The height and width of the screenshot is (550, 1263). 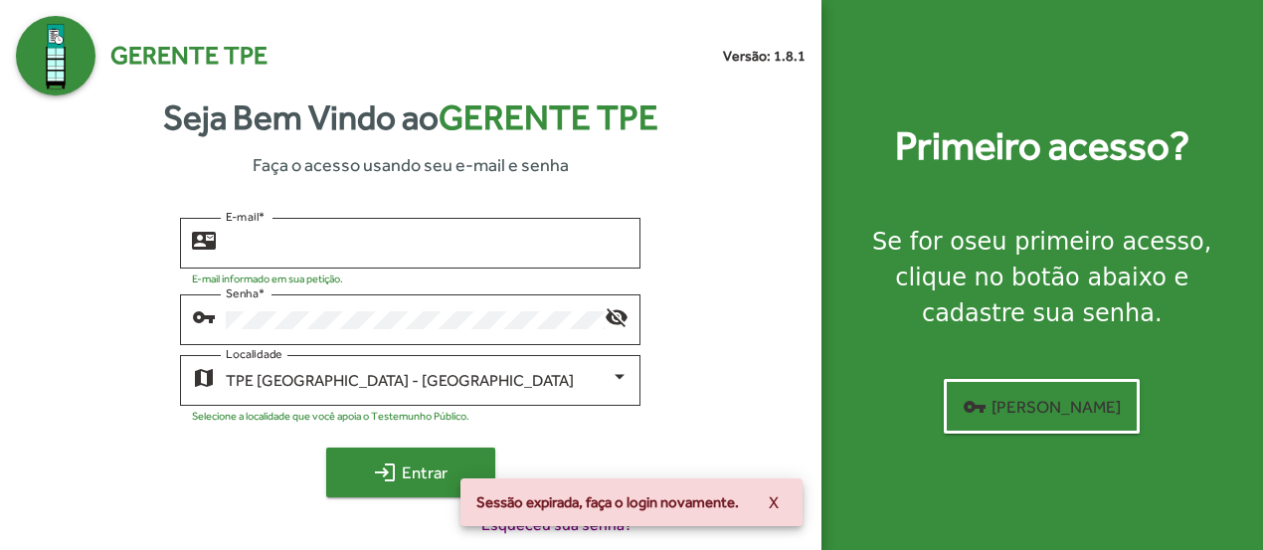 I want to click on small: Versão: 1.8.1, so click(x=764, y=56).